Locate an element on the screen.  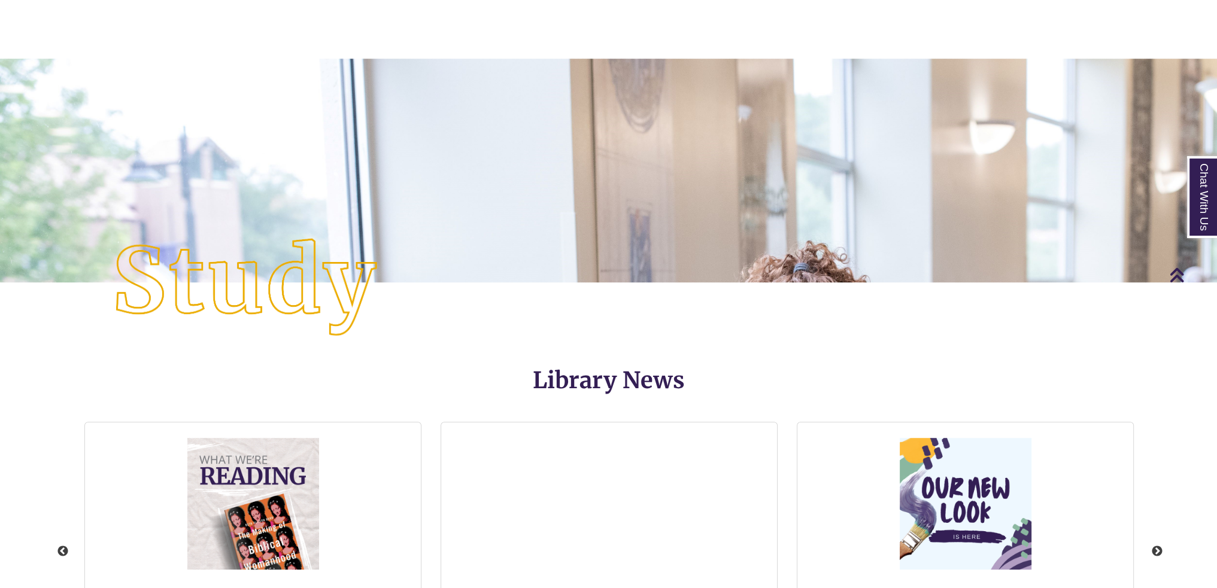
img: Catalog entry is located at coordinates (253, 504).